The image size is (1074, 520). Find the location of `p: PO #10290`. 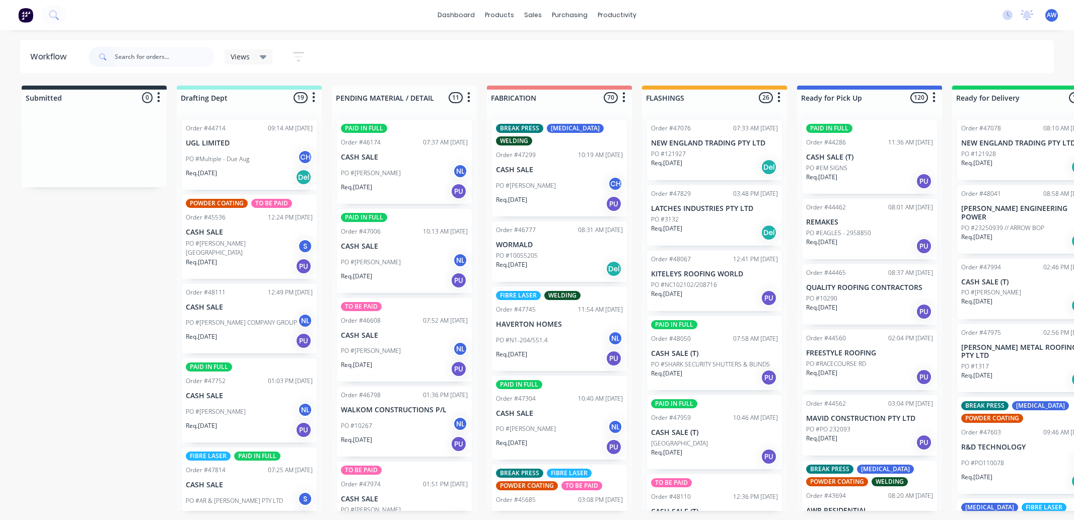

p: PO #10290 is located at coordinates (822, 299).